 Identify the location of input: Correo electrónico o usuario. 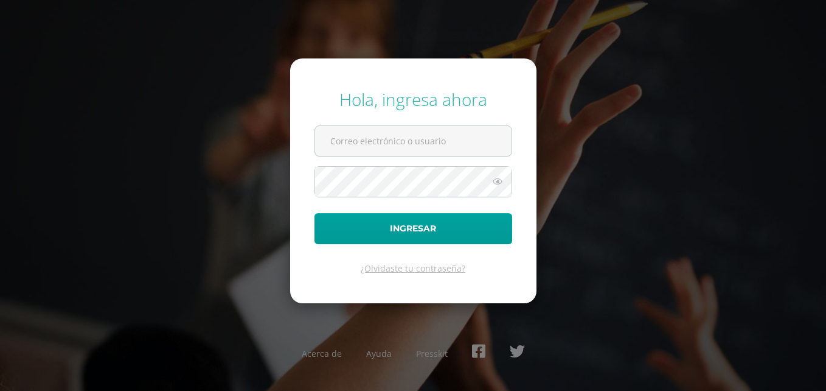
(413, 141).